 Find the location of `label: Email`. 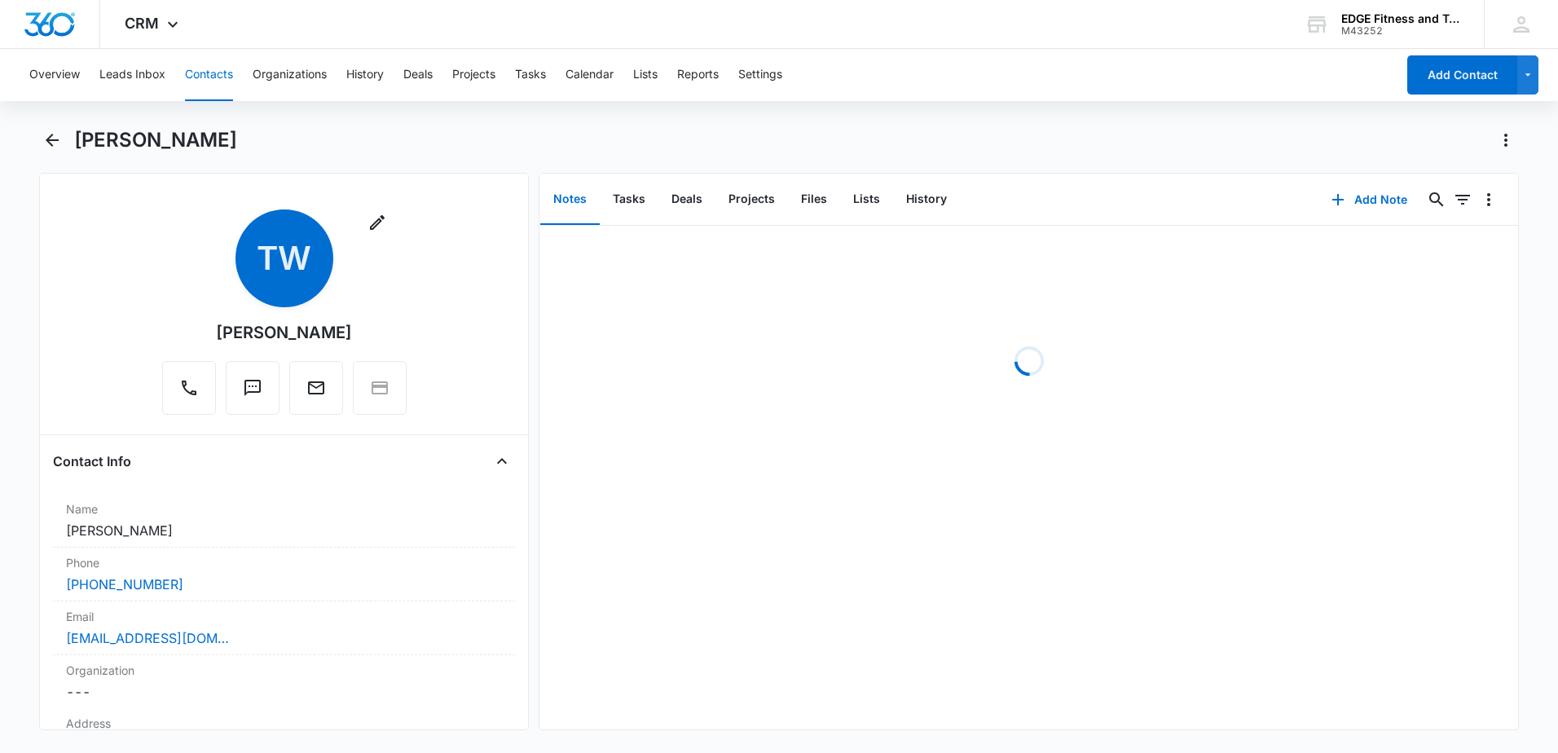

label: Email is located at coordinates (283, 616).